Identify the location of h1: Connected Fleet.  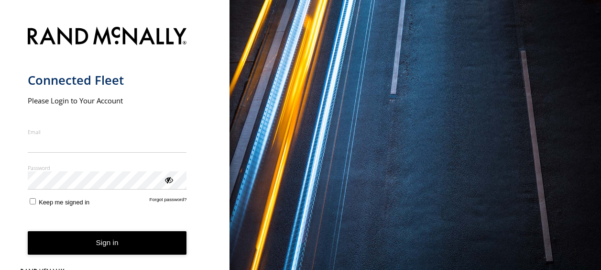
(107, 80).